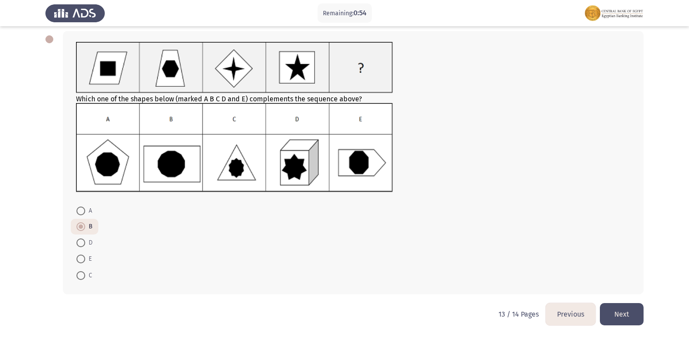  What do you see at coordinates (75, 13) in the screenshot?
I see `img: Assess Talent Management logo` at bounding box center [75, 13].